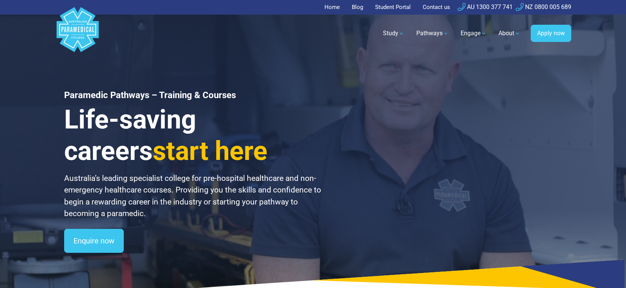  Describe the element at coordinates (551, 33) in the screenshot. I see `a: Apply now` at that location.